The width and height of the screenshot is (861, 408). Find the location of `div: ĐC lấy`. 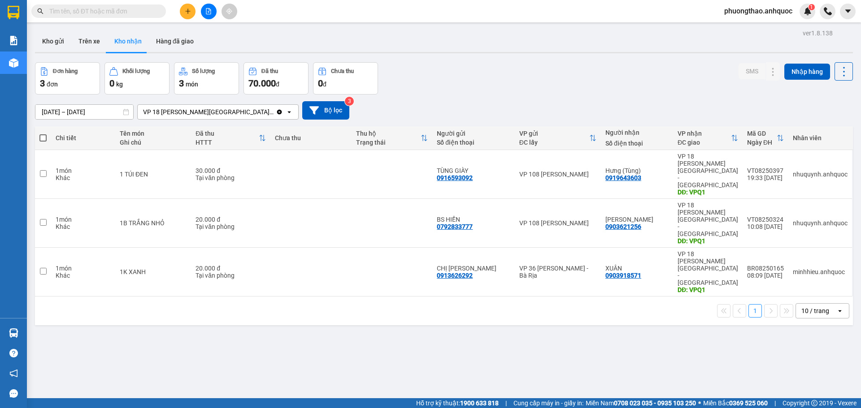

div: ĐC lấy is located at coordinates (554, 143).